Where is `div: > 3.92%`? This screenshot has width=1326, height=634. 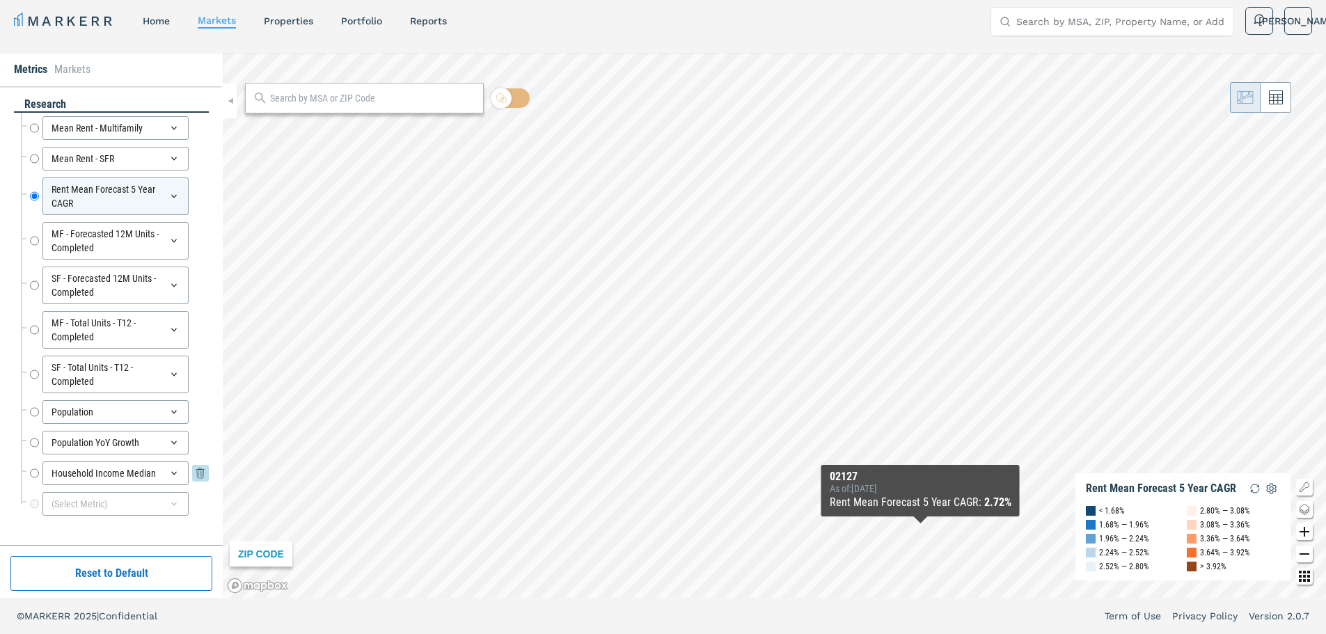
div: > 3.92% is located at coordinates (1213, 567).